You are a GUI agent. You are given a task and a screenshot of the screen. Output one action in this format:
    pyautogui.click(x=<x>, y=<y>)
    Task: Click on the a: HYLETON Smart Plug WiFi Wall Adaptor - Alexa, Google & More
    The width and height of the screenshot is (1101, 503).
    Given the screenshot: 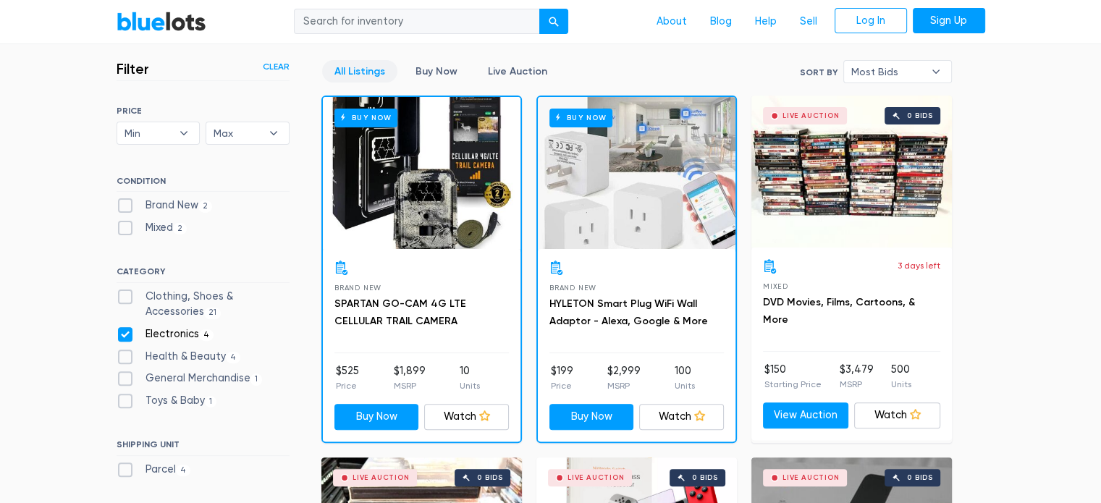 What is the action you would take?
    pyautogui.click(x=628, y=312)
    